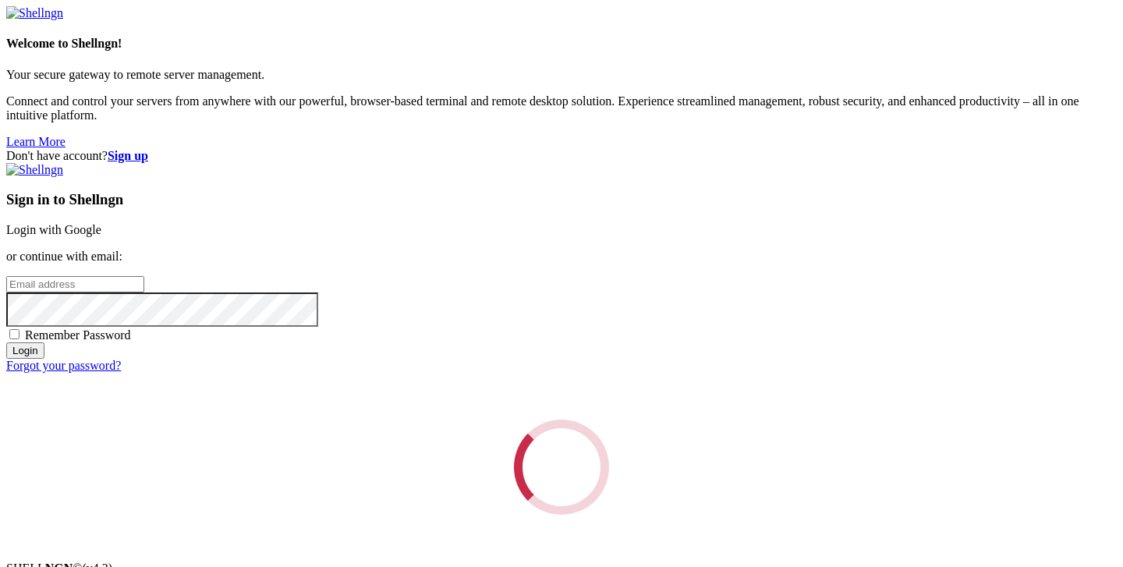 The width and height of the screenshot is (1123, 567). I want to click on span: Remember Password, so click(78, 335).